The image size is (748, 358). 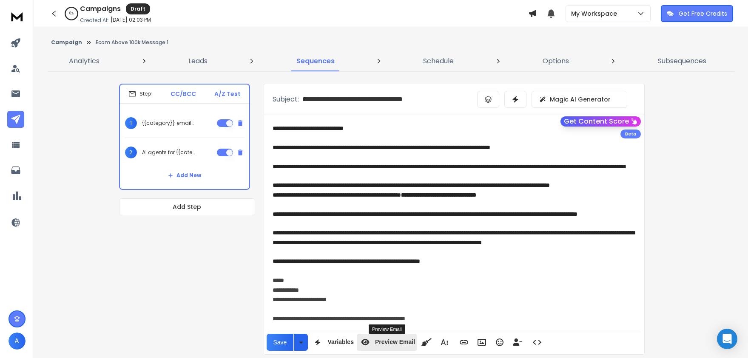 What do you see at coordinates (697, 14) in the screenshot?
I see `button: Get Free Credits` at bounding box center [697, 14].